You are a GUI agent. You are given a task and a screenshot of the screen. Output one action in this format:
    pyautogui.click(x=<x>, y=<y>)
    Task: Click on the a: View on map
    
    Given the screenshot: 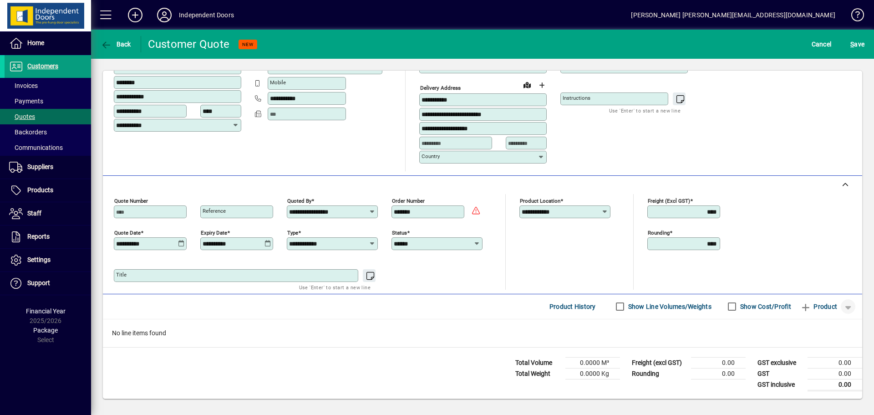 What is the action you would take?
    pyautogui.click(x=527, y=85)
    